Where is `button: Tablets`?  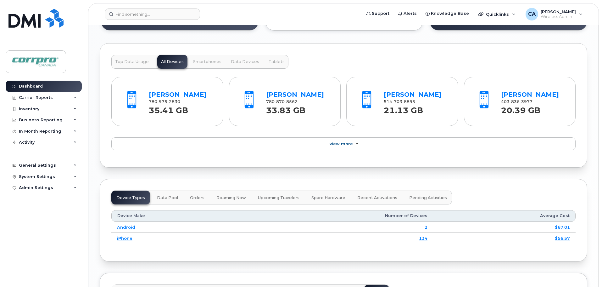
button: Tablets is located at coordinates (277, 62).